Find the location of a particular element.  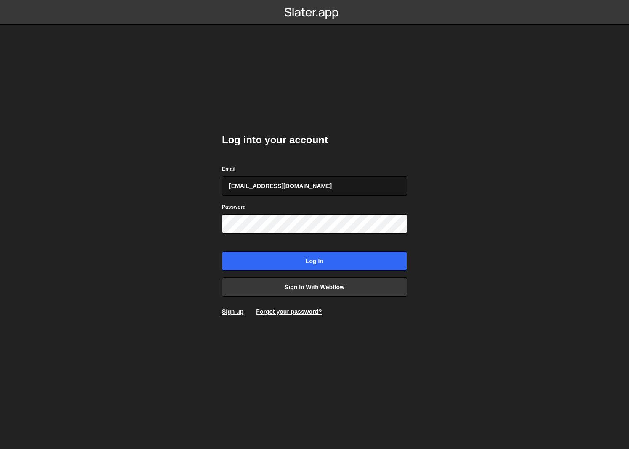

a: Sign up is located at coordinates (233, 311).